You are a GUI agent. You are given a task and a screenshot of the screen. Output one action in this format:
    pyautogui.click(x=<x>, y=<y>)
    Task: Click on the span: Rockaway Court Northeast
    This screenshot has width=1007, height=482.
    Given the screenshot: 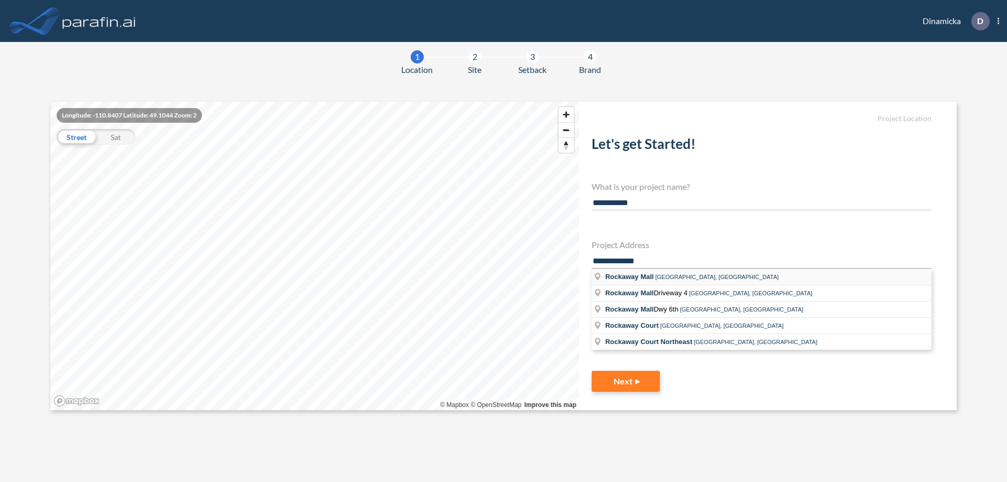 What is the action you would take?
    pyautogui.click(x=649, y=341)
    